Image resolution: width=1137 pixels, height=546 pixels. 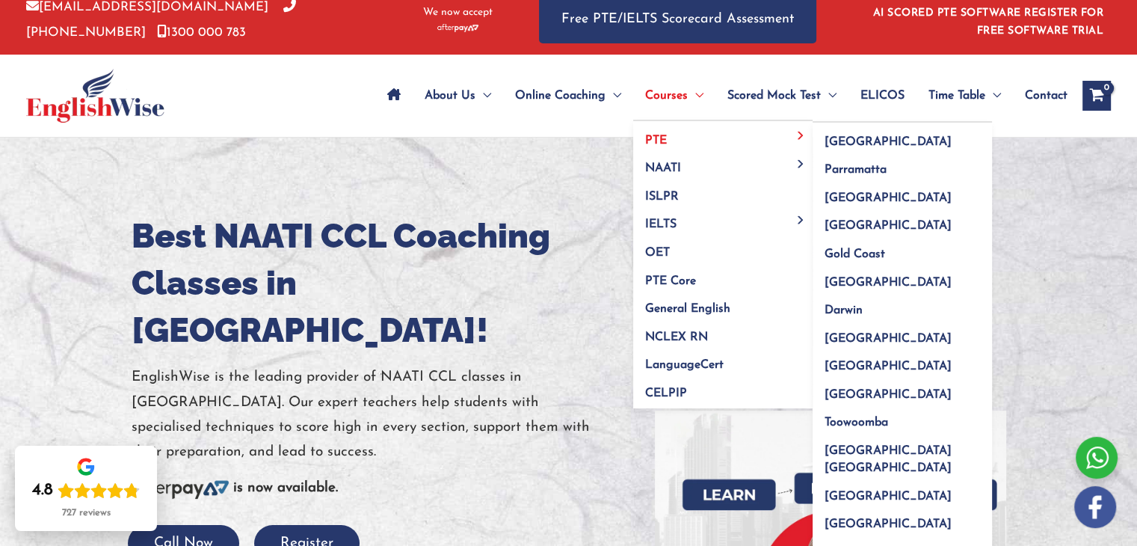 What do you see at coordinates (723, 304) in the screenshot?
I see `a: General English` at bounding box center [723, 304].